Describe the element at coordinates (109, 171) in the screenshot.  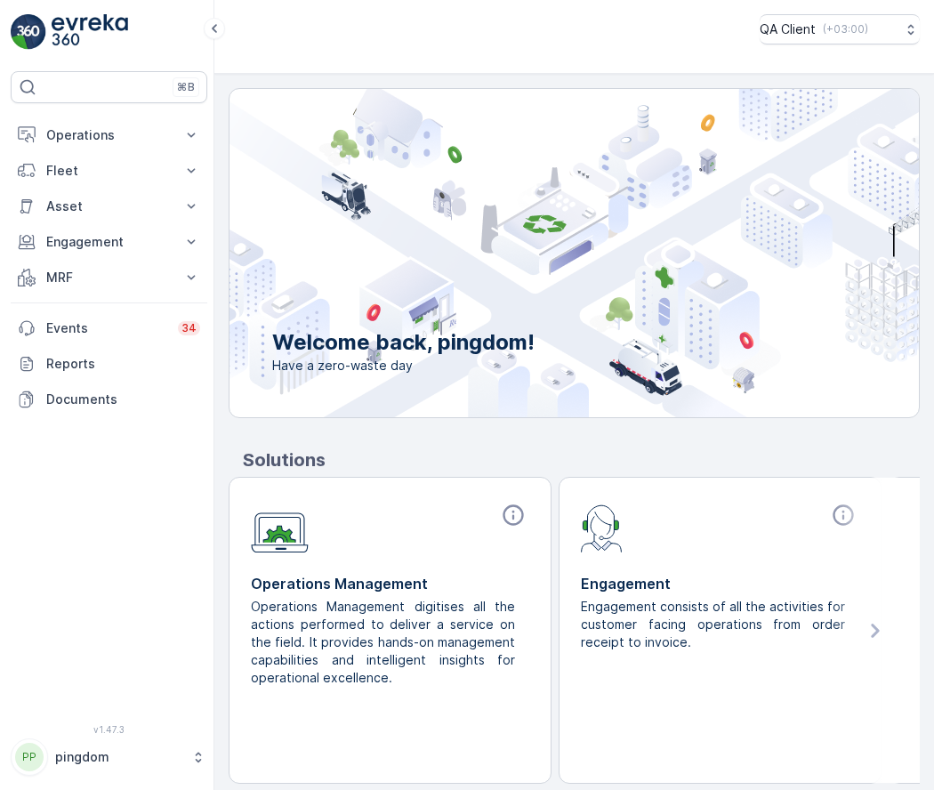
I see `p: Fleet` at that location.